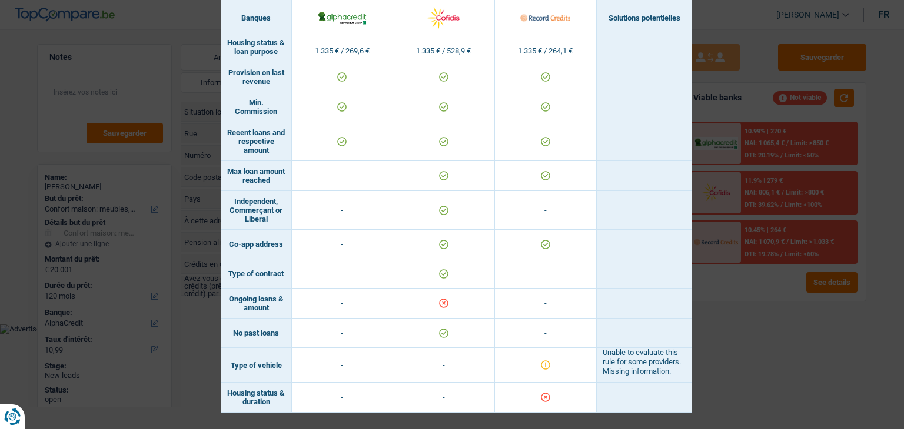 This screenshot has height=429, width=904. I want to click on td: Recent loans and respective amount, so click(256, 142).